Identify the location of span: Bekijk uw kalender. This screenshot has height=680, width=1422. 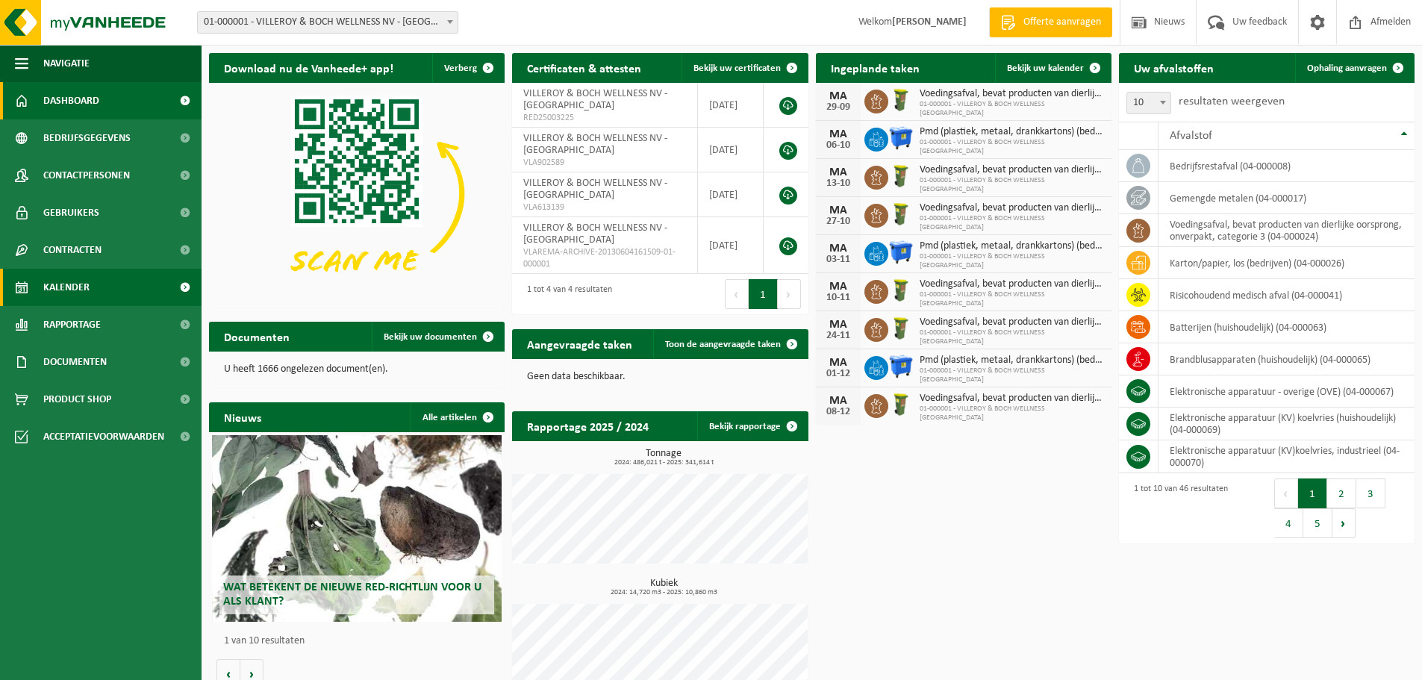
(1045, 68).